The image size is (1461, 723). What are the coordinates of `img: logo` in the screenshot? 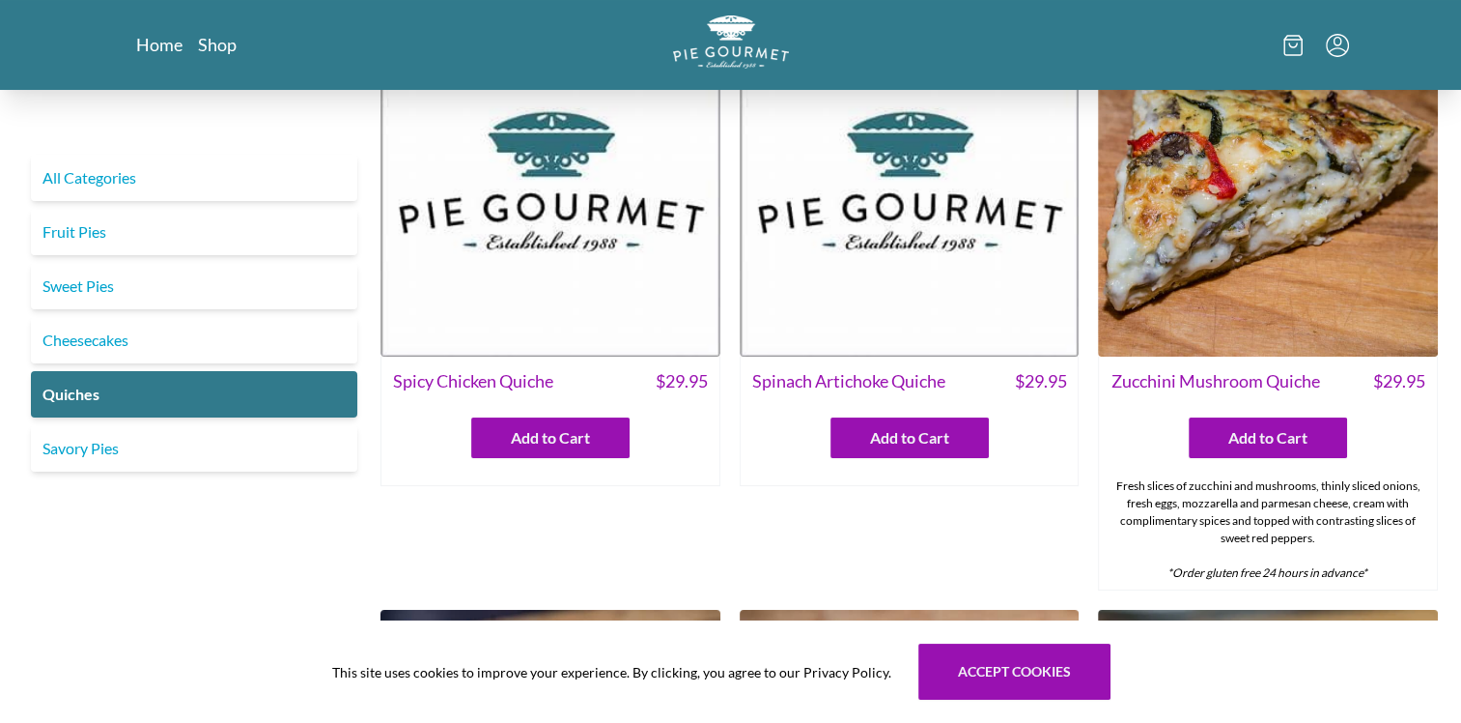 It's located at (731, 42).